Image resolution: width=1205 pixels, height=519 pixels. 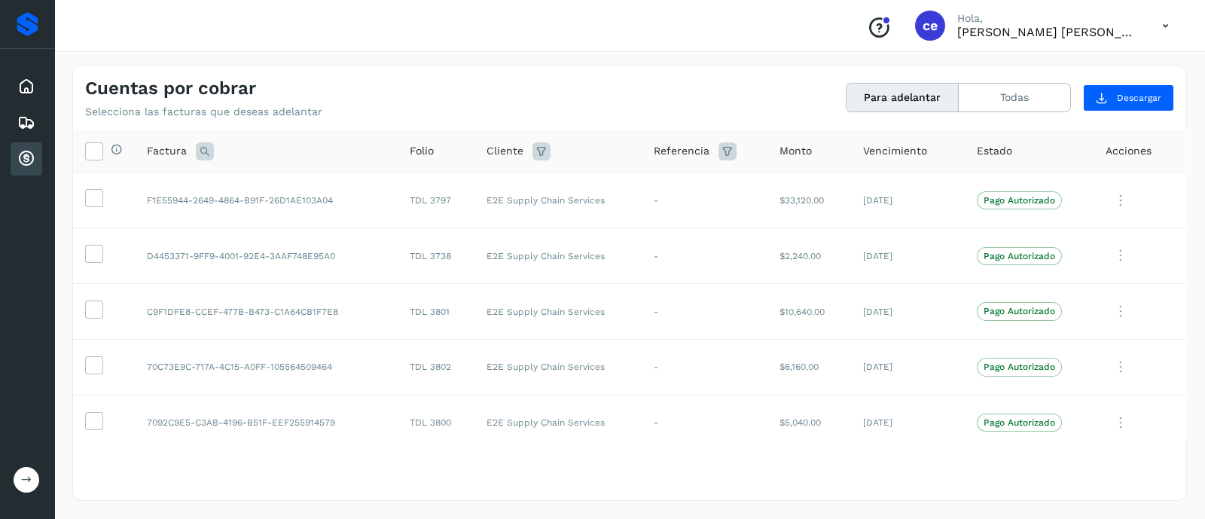 I want to click on div: Embarques, so click(x=26, y=123).